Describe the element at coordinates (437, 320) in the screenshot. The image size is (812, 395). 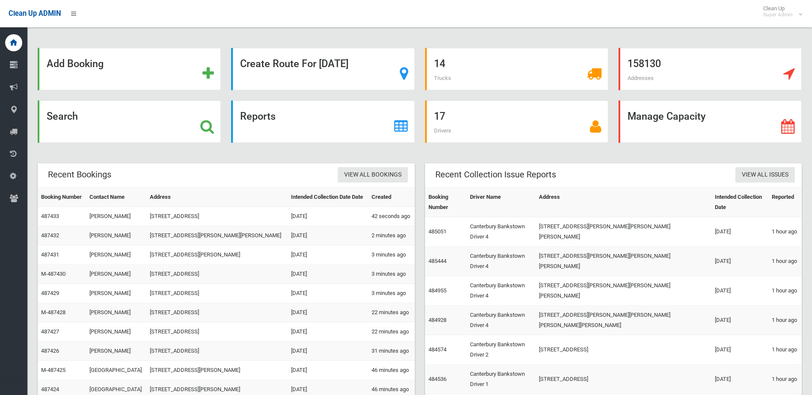
I see `a: 484928` at that location.